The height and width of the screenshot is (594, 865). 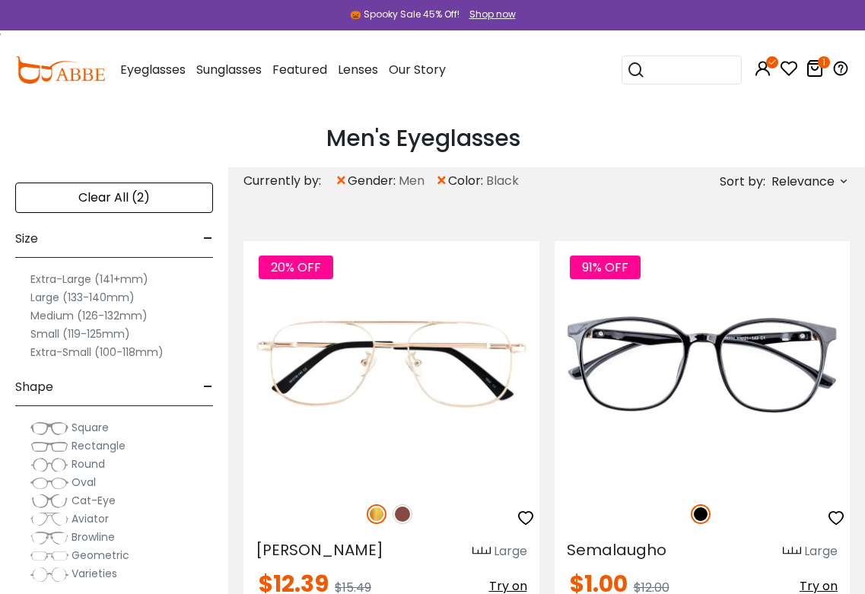 I want to click on img: Gold Gatewood - Metal ,Adjust Nose Pads, so click(x=391, y=364).